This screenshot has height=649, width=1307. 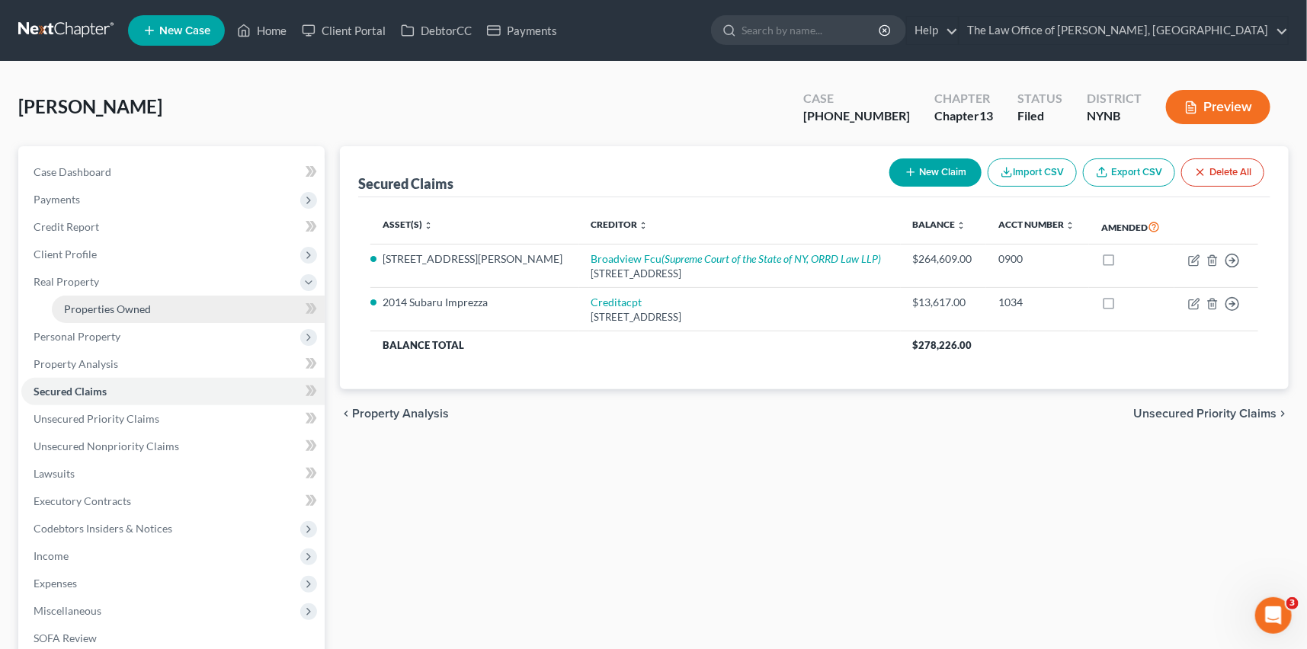 I want to click on a: Help, so click(x=932, y=30).